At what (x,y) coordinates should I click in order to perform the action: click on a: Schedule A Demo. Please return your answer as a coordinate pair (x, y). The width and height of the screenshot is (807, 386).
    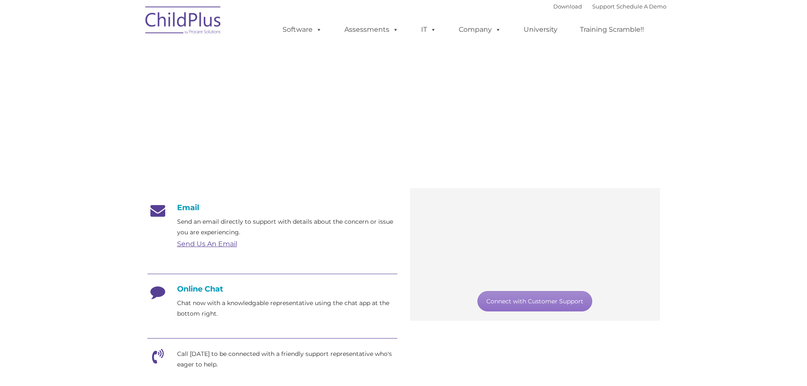
    Looking at the image, I should click on (641, 6).